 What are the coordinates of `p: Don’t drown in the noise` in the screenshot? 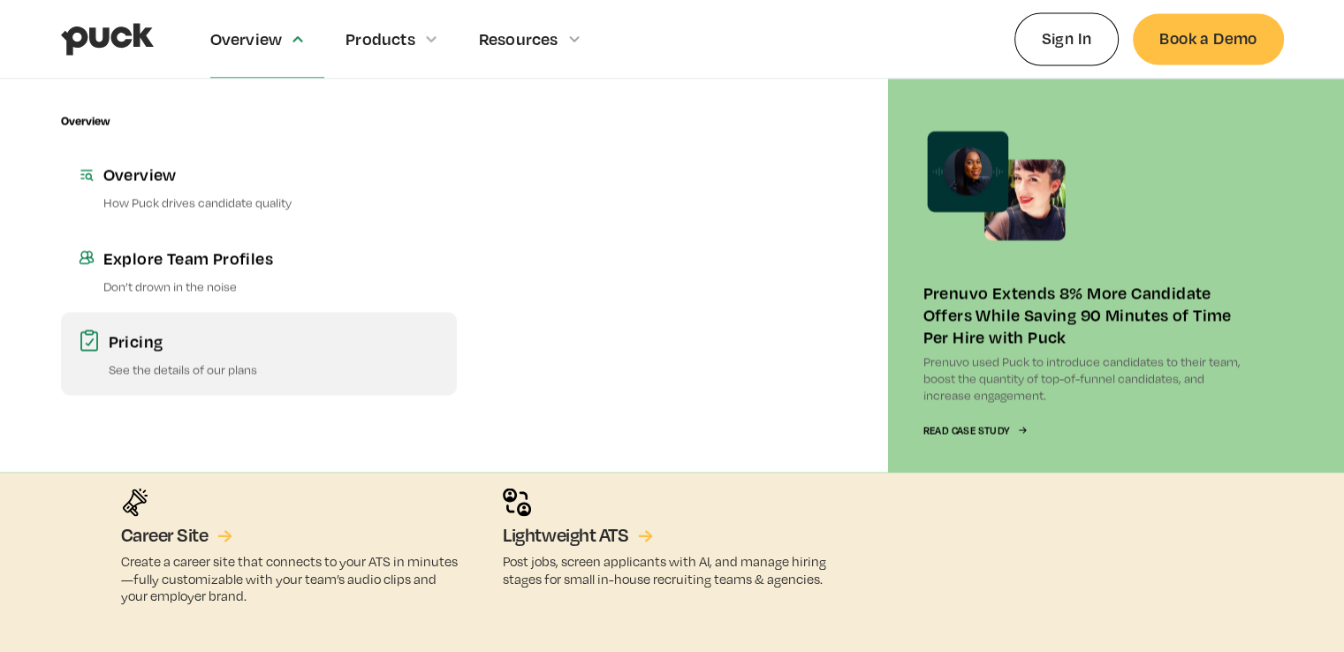 It's located at (271, 285).